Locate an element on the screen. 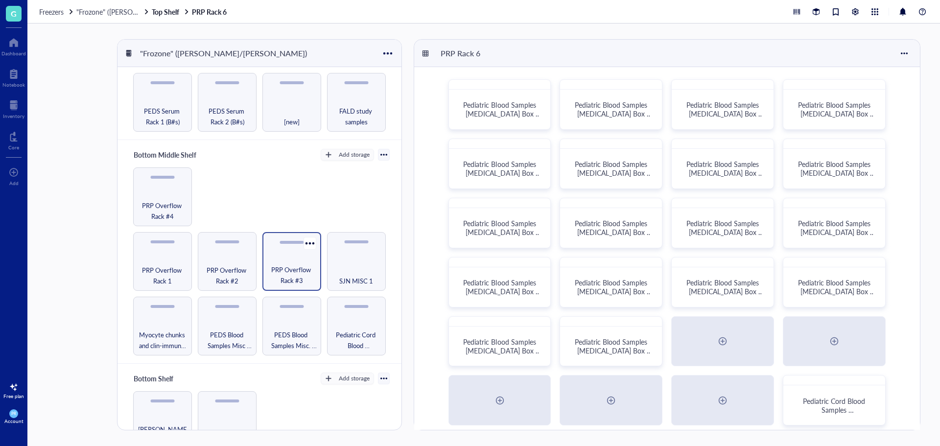 The width and height of the screenshot is (940, 446). div: PRP Rack 6 is located at coordinates (465, 53).